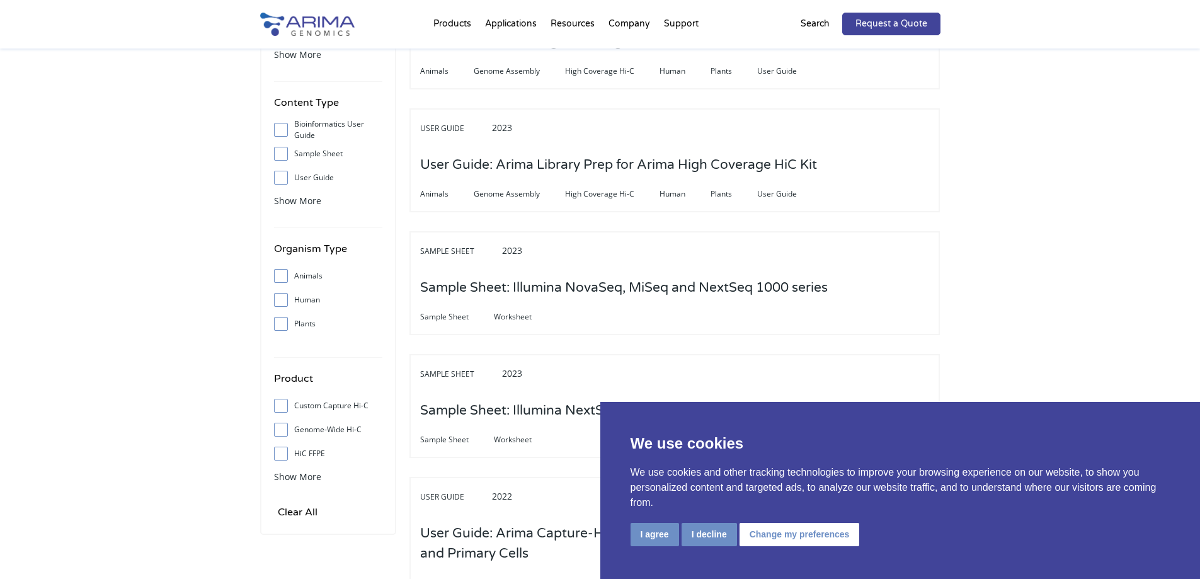 The height and width of the screenshot is (579, 1200). What do you see at coordinates (328, 453) in the screenshot?
I see `label: HiC FFPE` at bounding box center [328, 453].